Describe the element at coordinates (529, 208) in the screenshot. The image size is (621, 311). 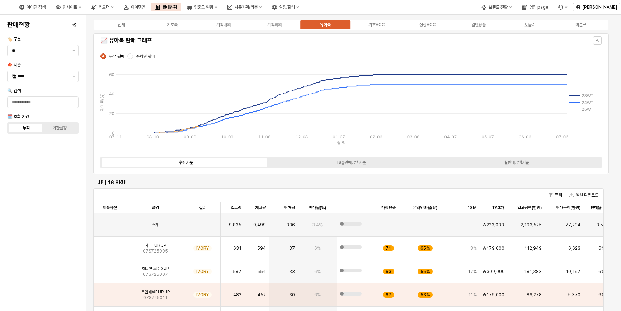
I see `span: 입고금액(천원)` at that location.